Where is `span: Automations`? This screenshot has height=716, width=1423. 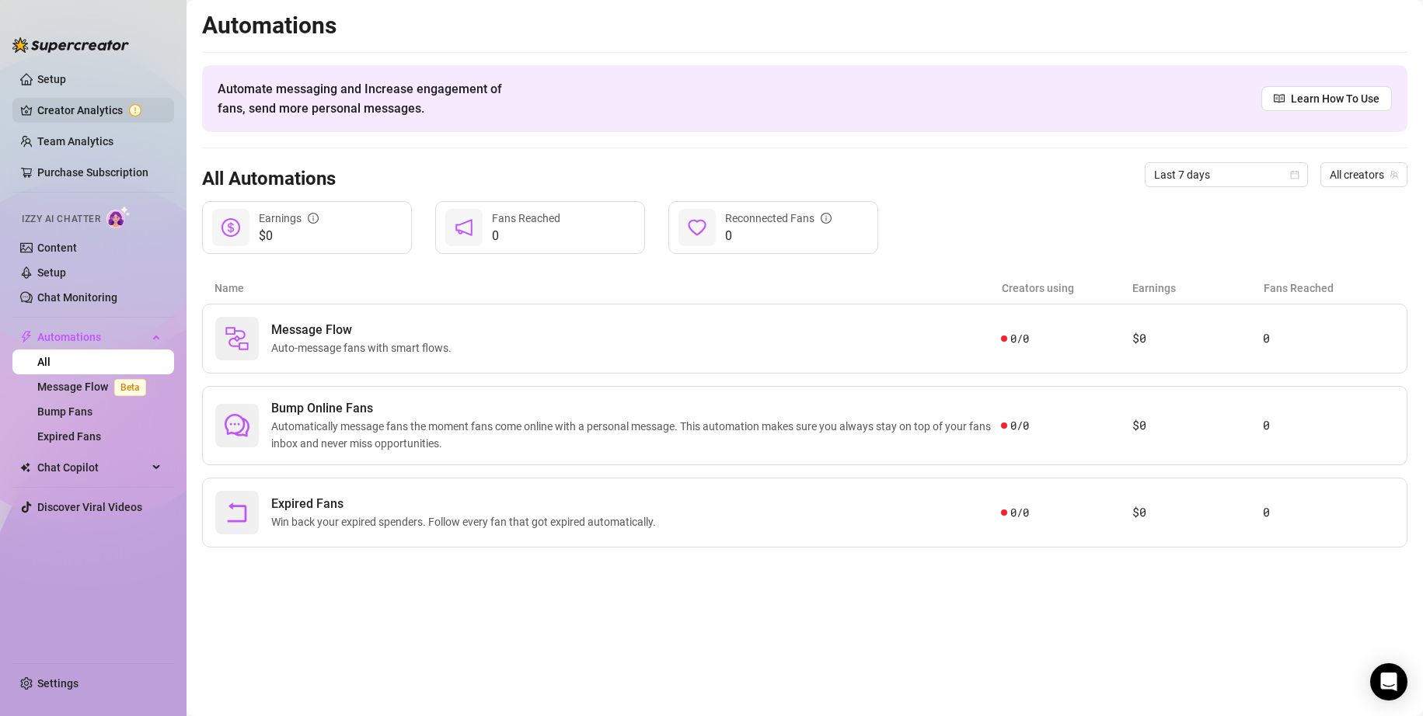
span: Automations is located at coordinates (92, 337).